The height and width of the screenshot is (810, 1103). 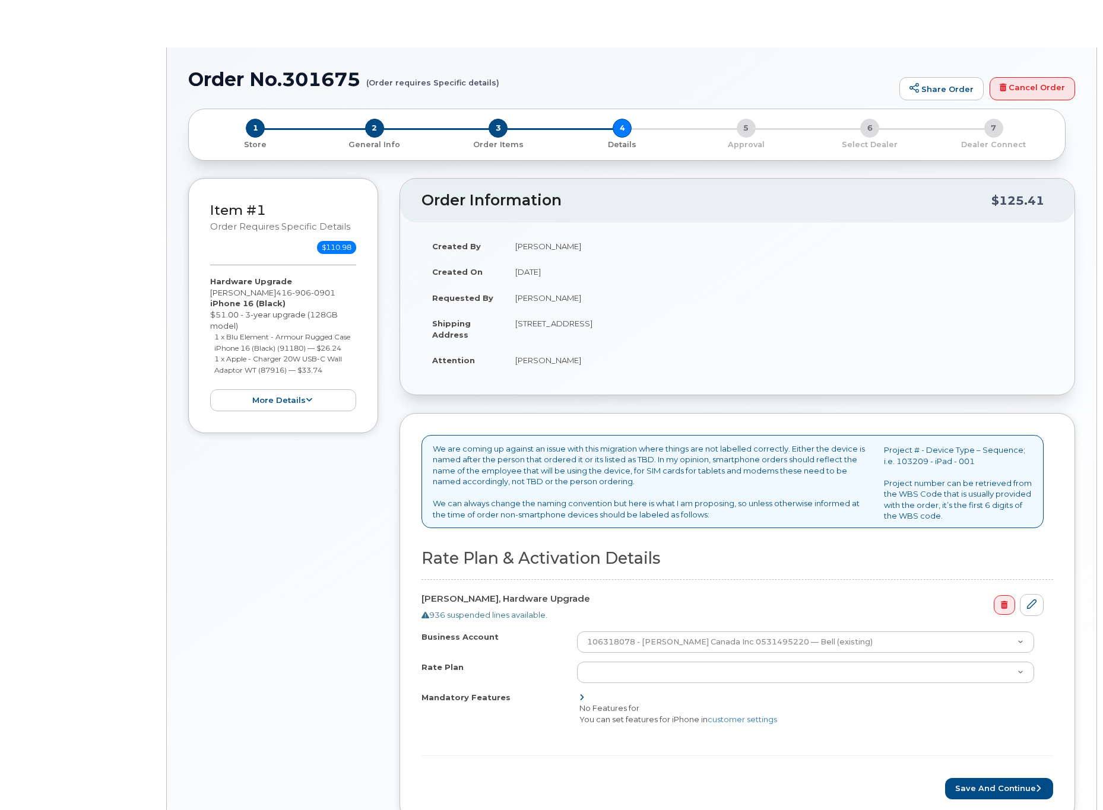 I want to click on span: $110.98, so click(x=336, y=247).